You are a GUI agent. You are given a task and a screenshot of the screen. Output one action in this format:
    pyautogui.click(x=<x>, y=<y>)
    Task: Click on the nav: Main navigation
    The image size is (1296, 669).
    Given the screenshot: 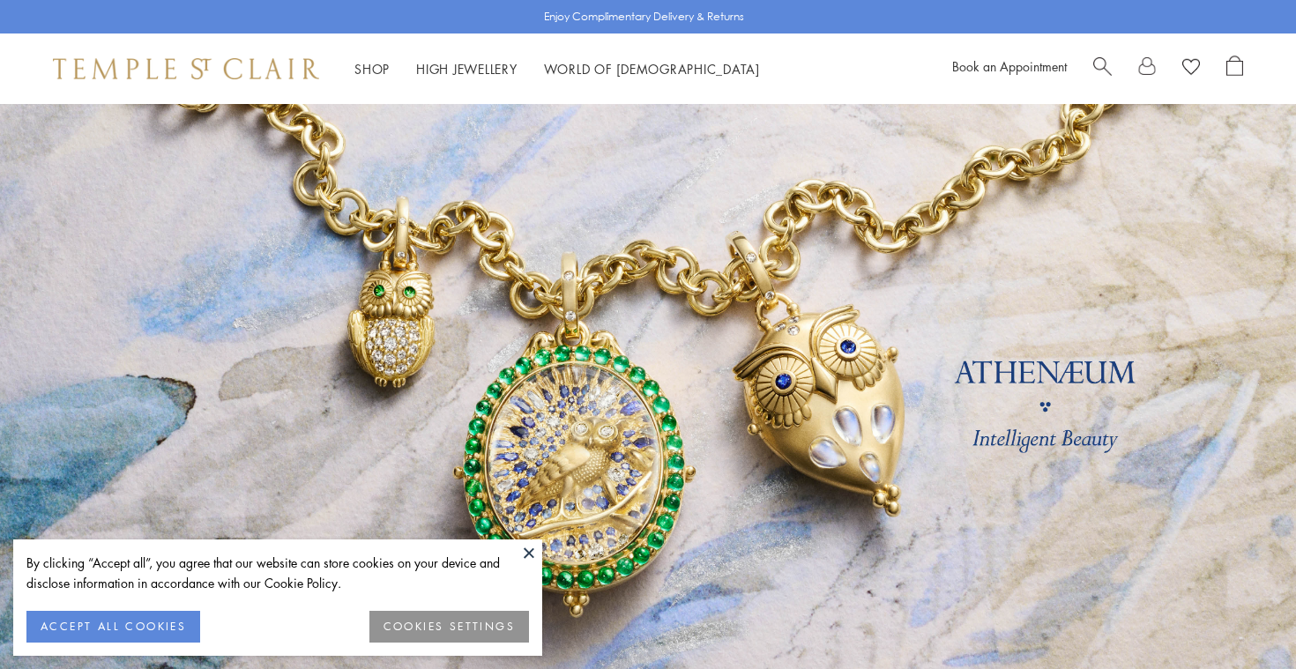 What is the action you would take?
    pyautogui.click(x=557, y=69)
    